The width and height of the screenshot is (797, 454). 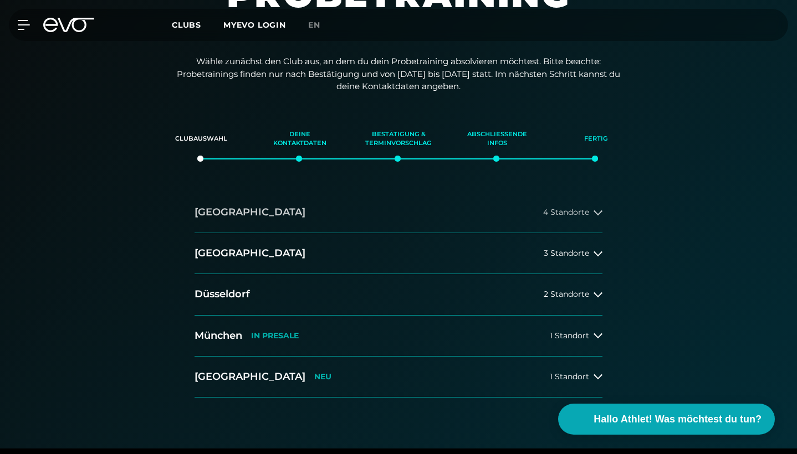 I want to click on p: NEU, so click(x=322, y=377).